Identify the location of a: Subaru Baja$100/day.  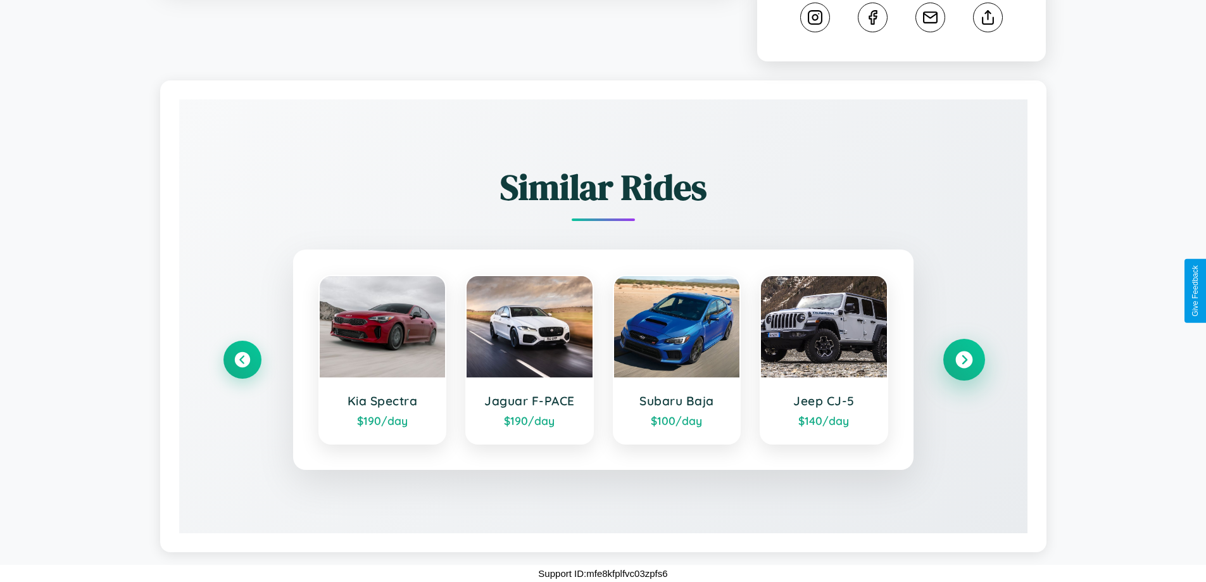
(677, 360).